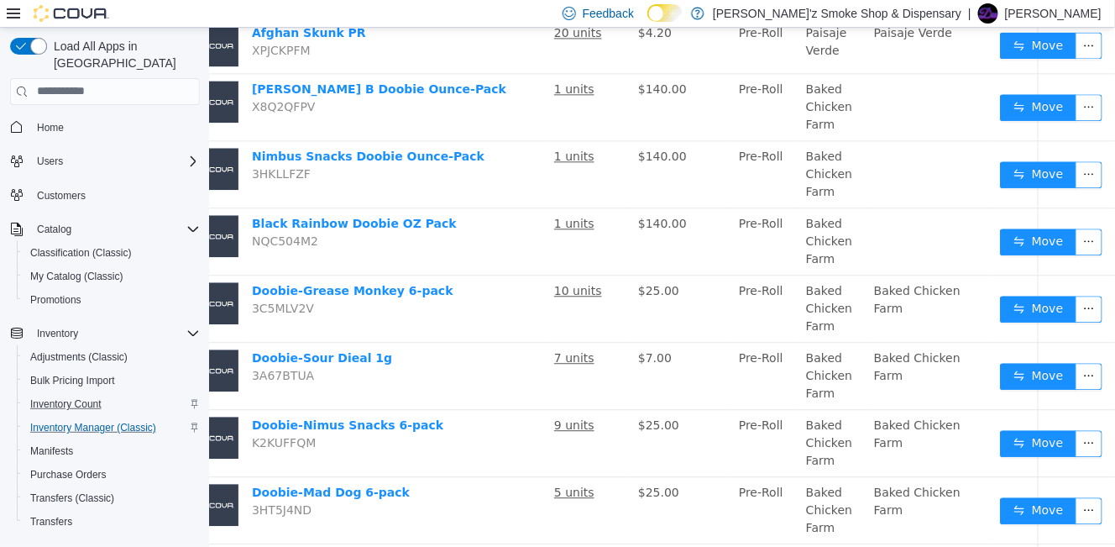 The image size is (1115, 547). I want to click on button: Inventory, so click(57, 333).